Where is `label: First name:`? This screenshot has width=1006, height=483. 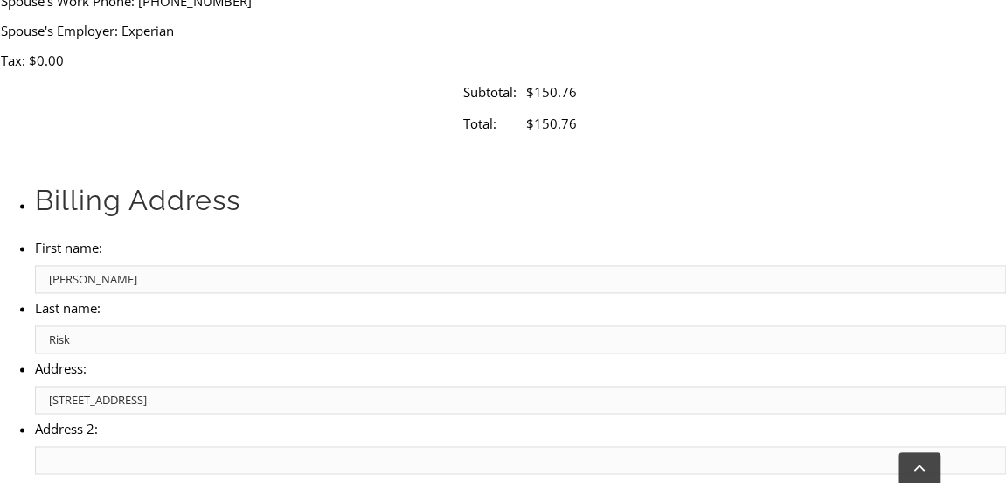 label: First name: is located at coordinates (68, 247).